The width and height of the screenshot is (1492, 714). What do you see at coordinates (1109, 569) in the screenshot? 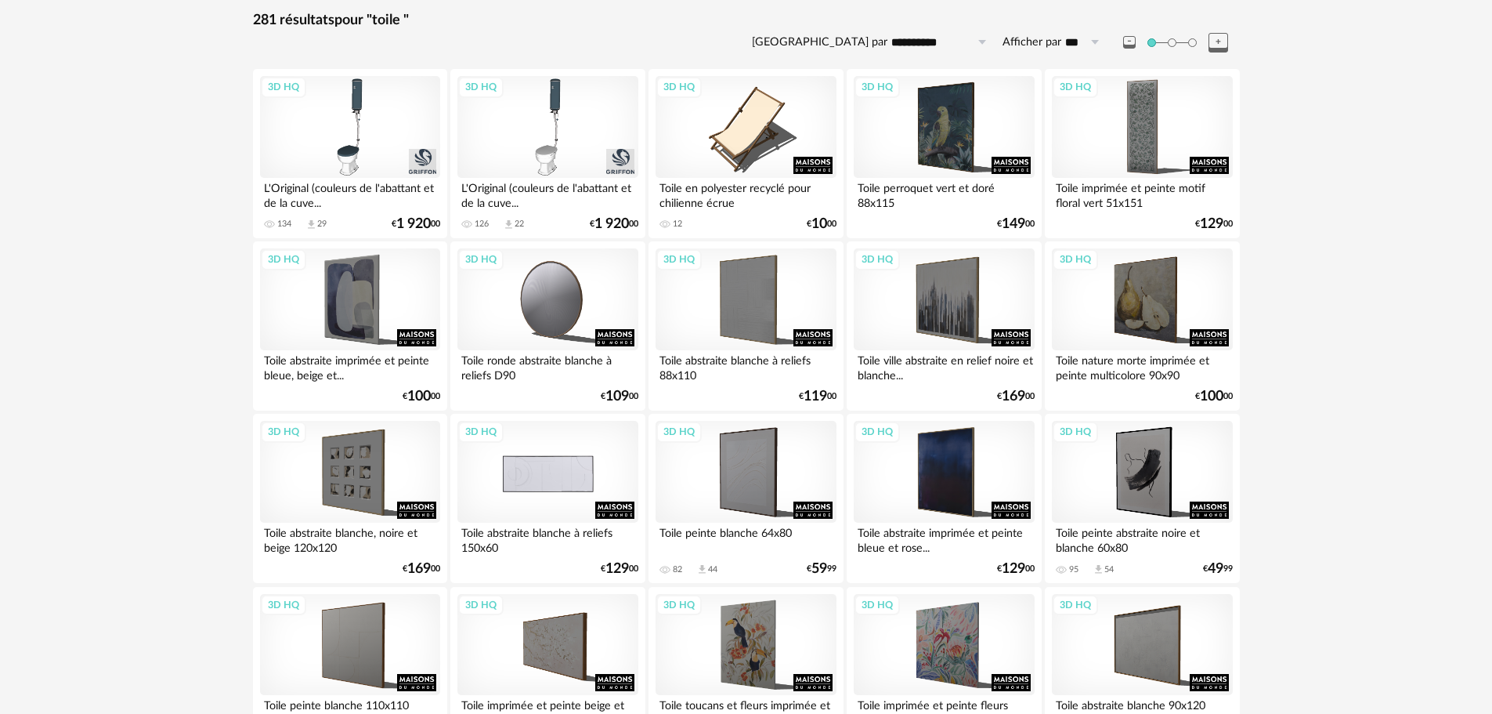
I see `div: 54` at bounding box center [1109, 569].